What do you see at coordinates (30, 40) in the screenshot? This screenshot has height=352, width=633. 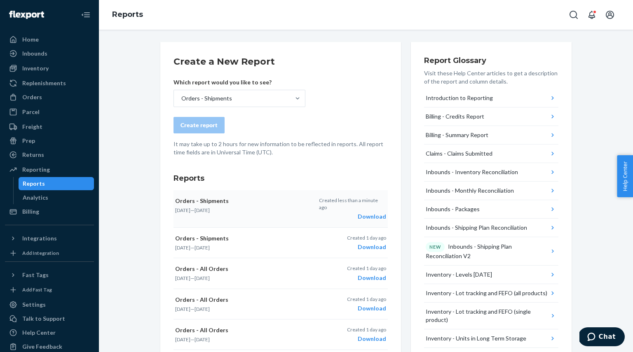 I see `div: Home` at bounding box center [30, 40].